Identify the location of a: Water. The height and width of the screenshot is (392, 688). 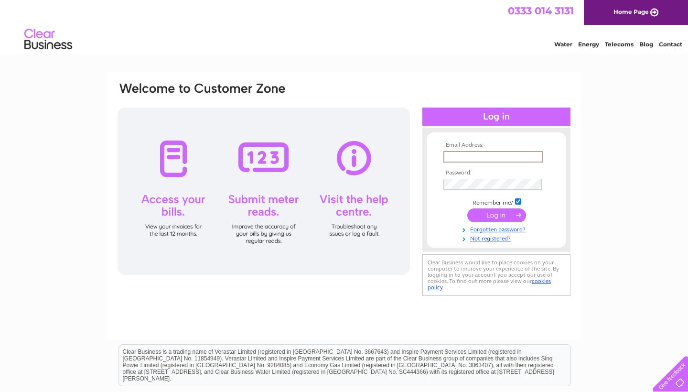
(564, 44).